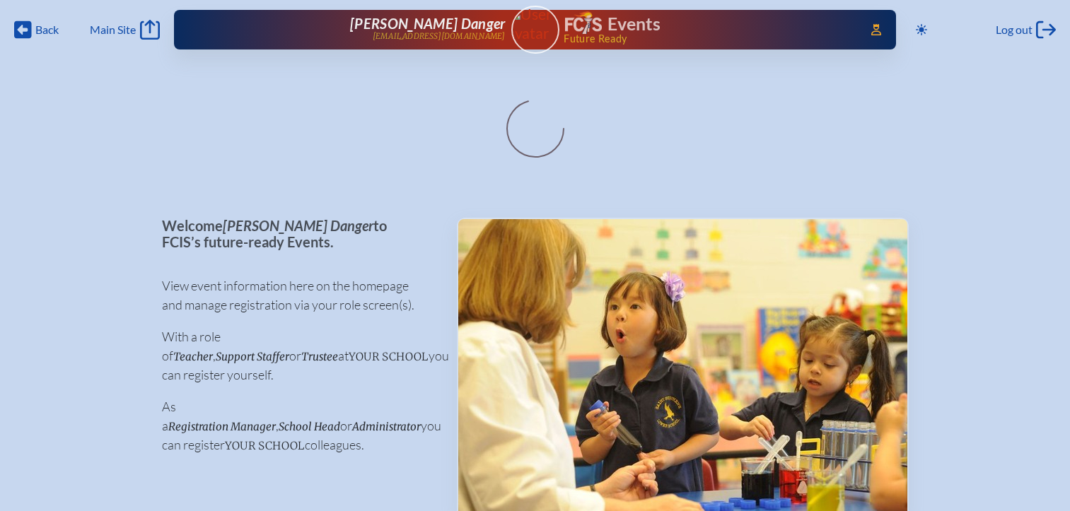 The width and height of the screenshot is (1070, 511). I want to click on span: Main Site, so click(112, 30).